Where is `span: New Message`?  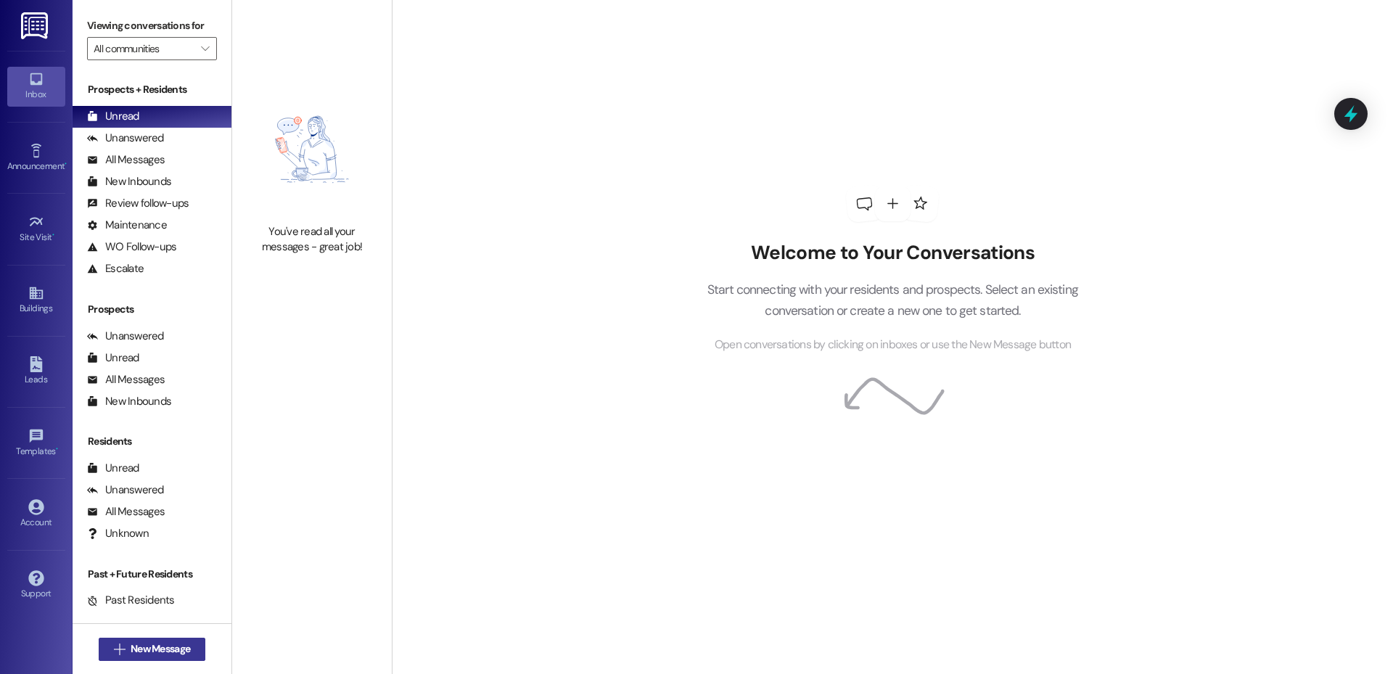 span: New Message is located at coordinates (160, 648).